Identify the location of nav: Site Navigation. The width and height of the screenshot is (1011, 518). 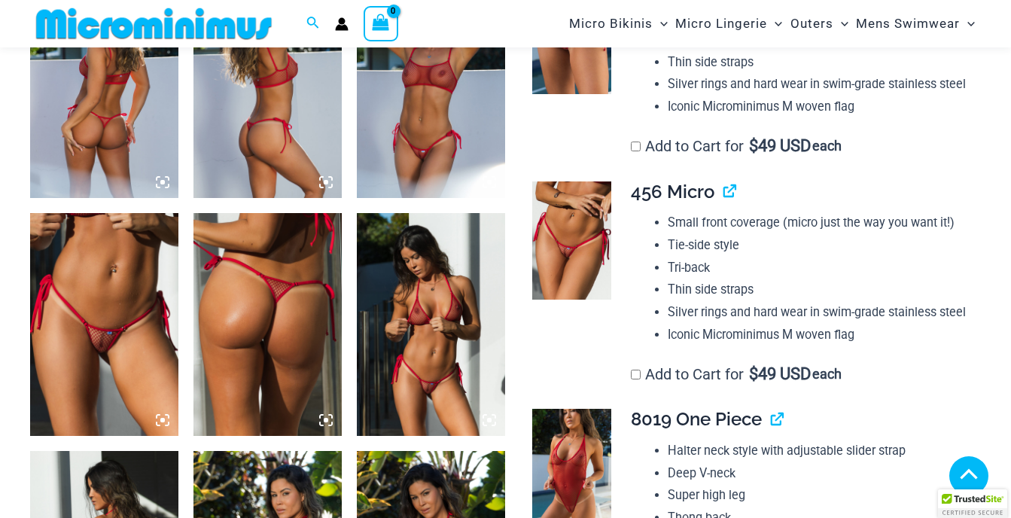
(772, 23).